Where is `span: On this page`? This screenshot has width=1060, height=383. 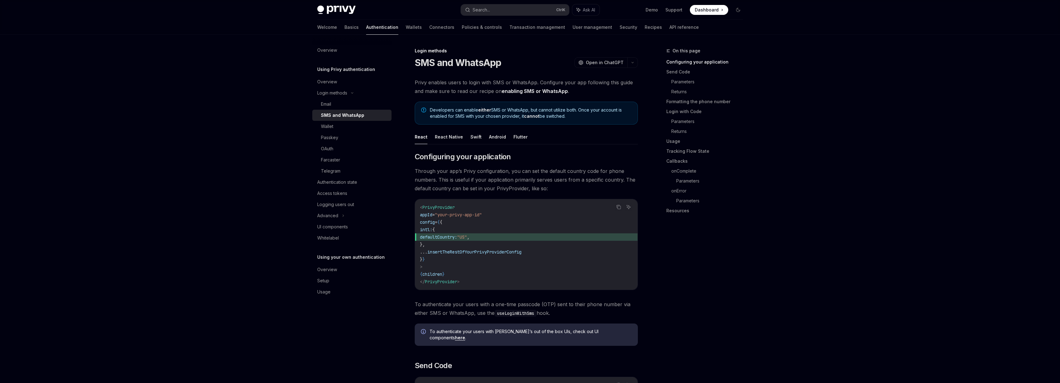 span: On this page is located at coordinates (686, 51).